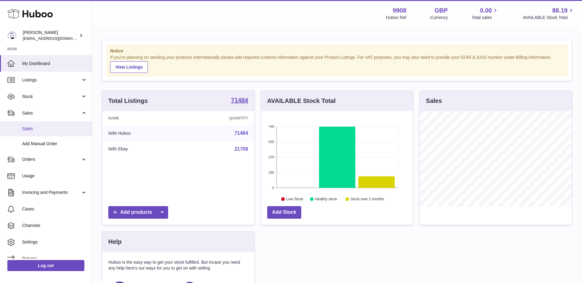 The height and width of the screenshot is (283, 582). What do you see at coordinates (138, 212) in the screenshot?
I see `a: Add products` at bounding box center [138, 212].